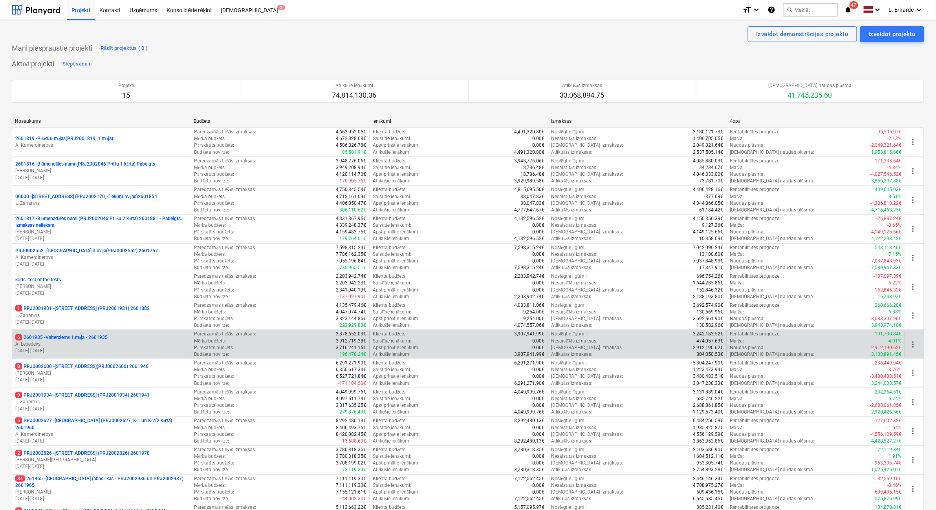  What do you see at coordinates (811, 10) in the screenshot?
I see `button: Meklēt` at bounding box center [811, 10].